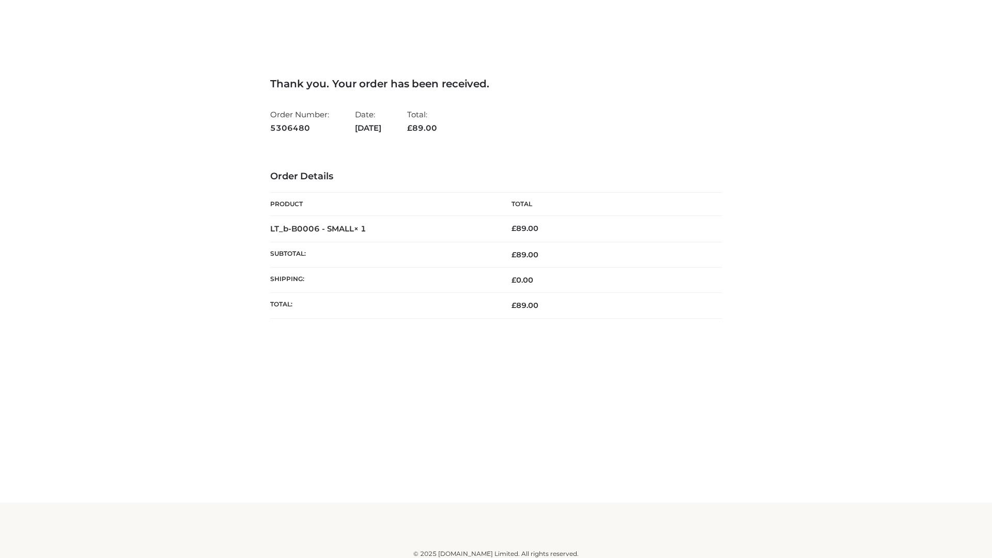 The image size is (992, 558). What do you see at coordinates (300, 121) in the screenshot?
I see `li: Order Number:` at bounding box center [300, 121].